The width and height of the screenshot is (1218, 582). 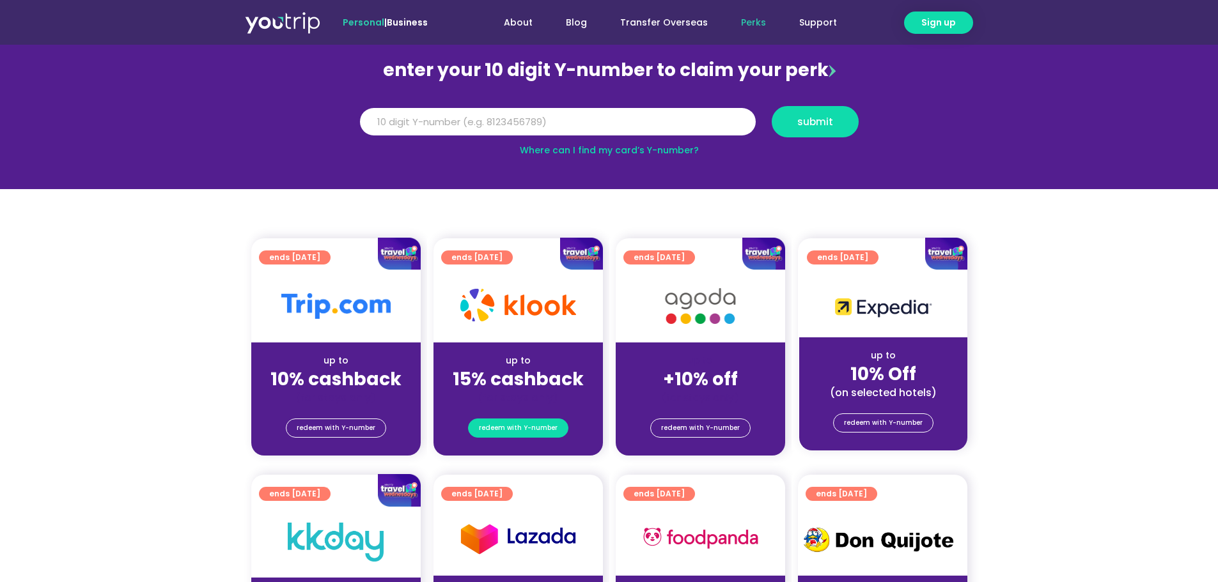 What do you see at coordinates (938, 22) in the screenshot?
I see `a: Sign up` at bounding box center [938, 22].